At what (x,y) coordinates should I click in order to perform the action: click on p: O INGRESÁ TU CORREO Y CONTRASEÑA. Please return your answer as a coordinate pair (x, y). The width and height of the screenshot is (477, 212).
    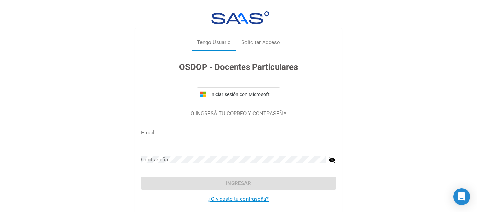
    Looking at the image, I should click on (238, 113).